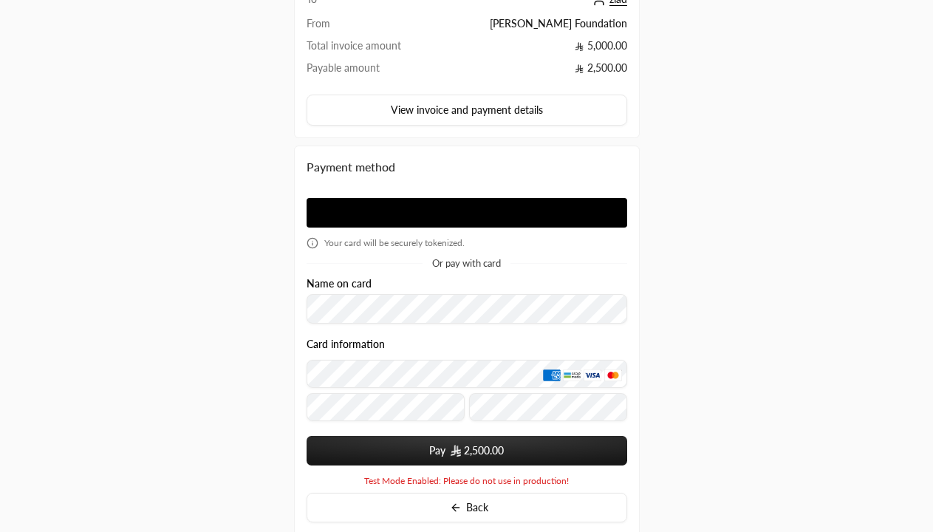 The height and width of the screenshot is (532, 933). I want to click on span: Or pay with card, so click(466, 263).